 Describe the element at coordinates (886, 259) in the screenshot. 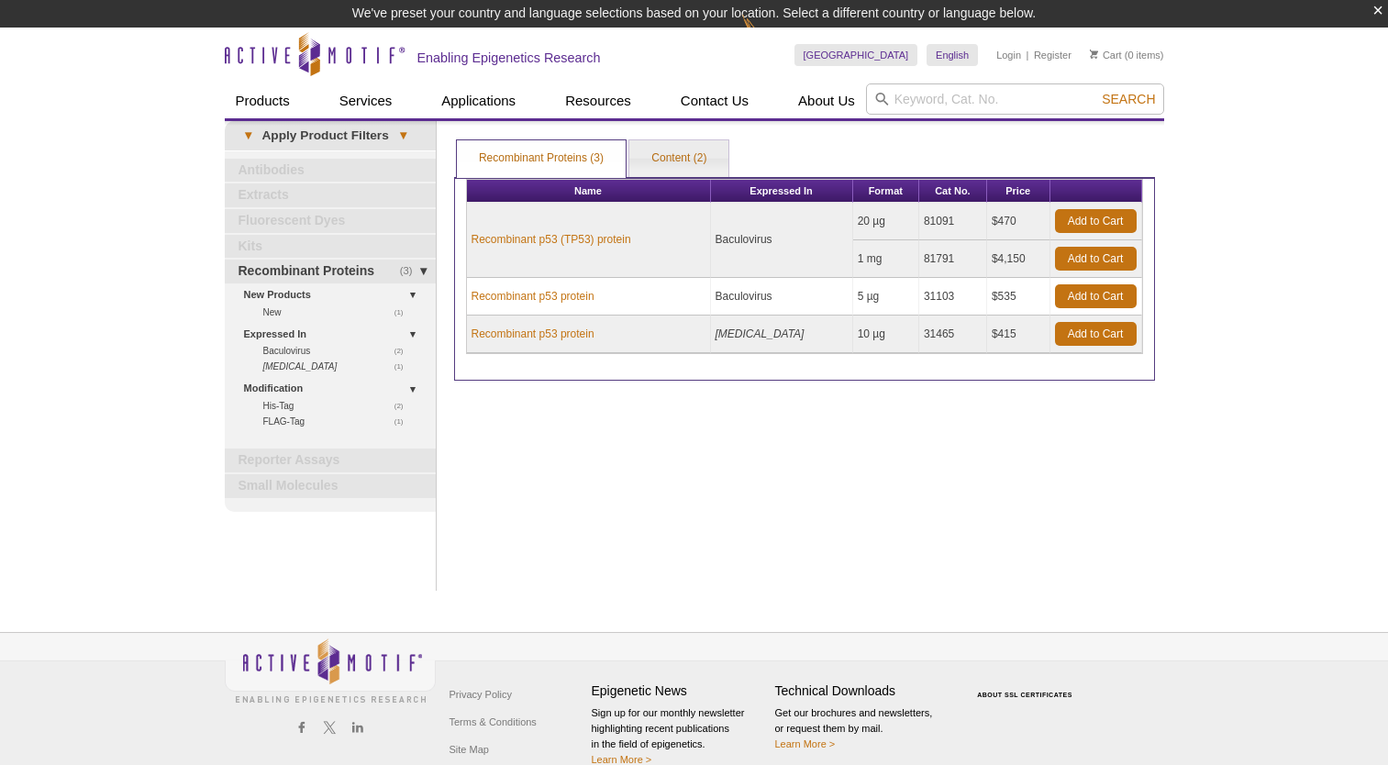

I see `td: 1 mg` at that location.